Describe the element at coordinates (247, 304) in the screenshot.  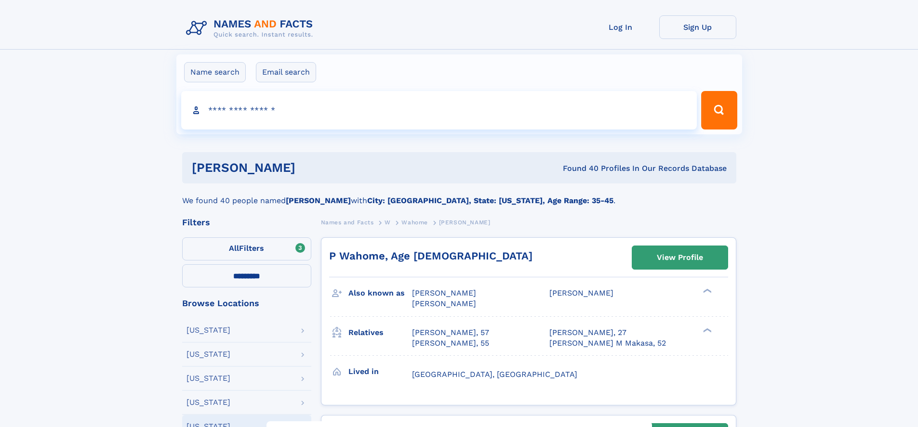
I see `div: Browse Locations` at that location.